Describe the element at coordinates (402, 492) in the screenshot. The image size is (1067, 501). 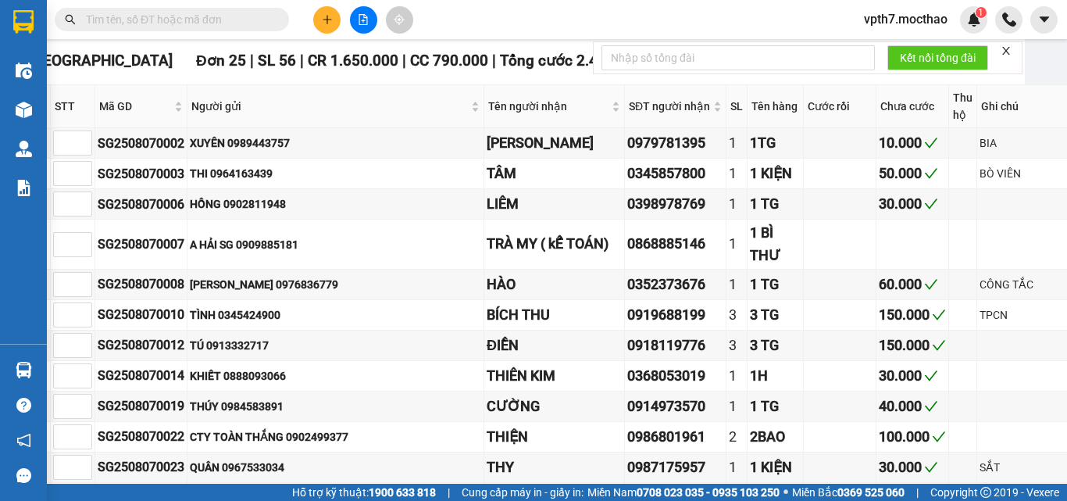
I see `strong: 1900 633 818` at that location.